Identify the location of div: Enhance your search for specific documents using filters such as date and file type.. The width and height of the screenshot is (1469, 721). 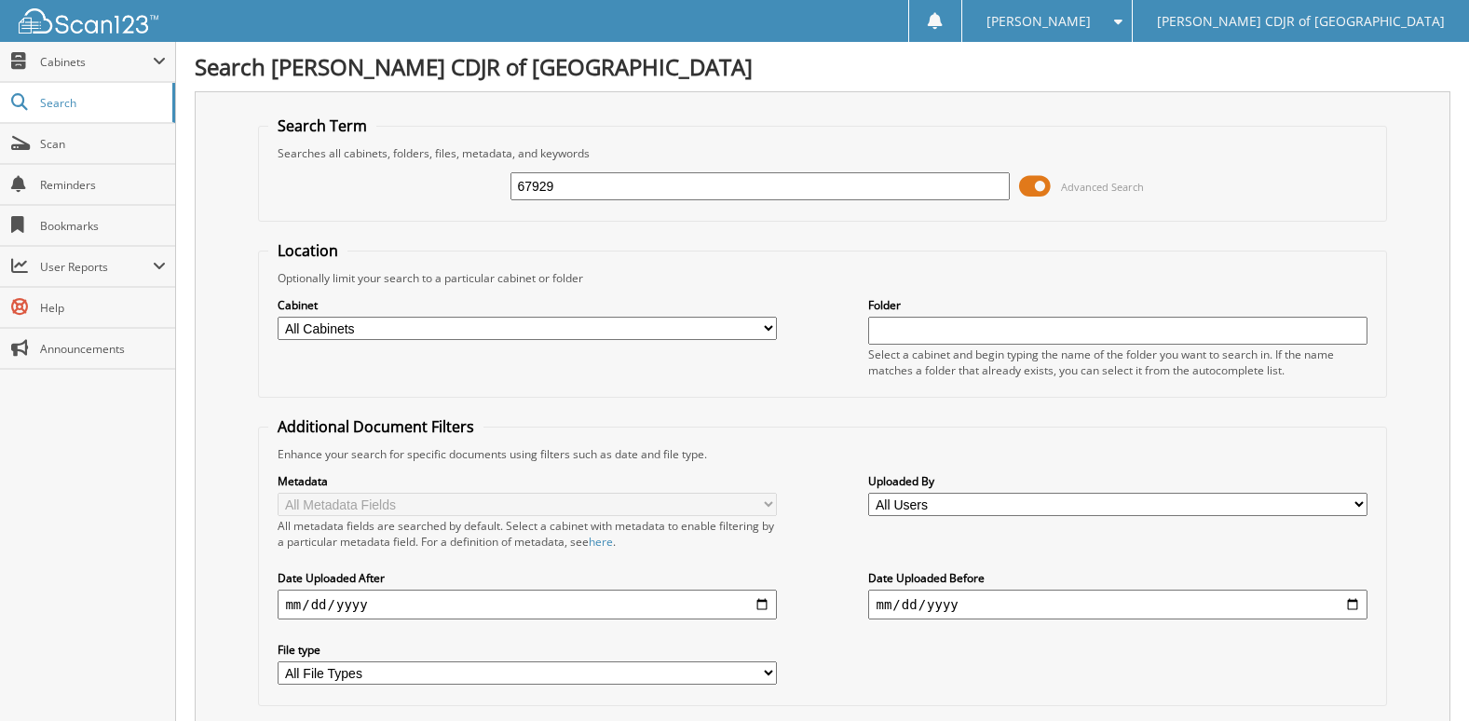
(822, 454).